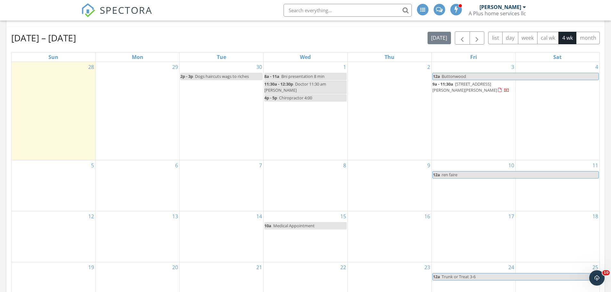 This screenshot has width=611, height=292. I want to click on span: 10a, so click(268, 226).